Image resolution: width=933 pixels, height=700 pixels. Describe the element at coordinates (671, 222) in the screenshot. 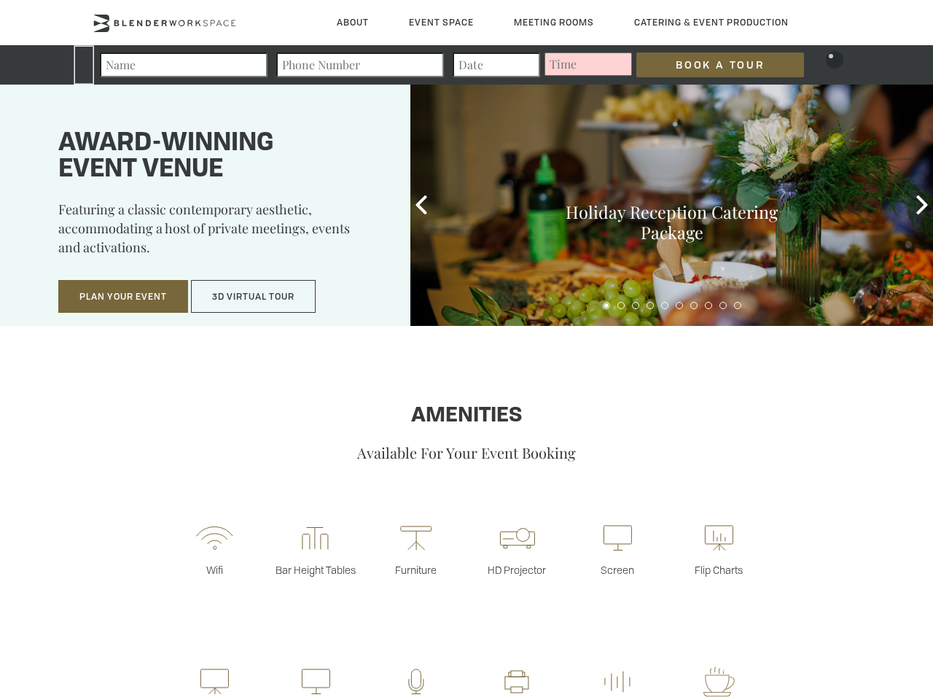

I see `a: Holiday Reception Catering Package` at that location.